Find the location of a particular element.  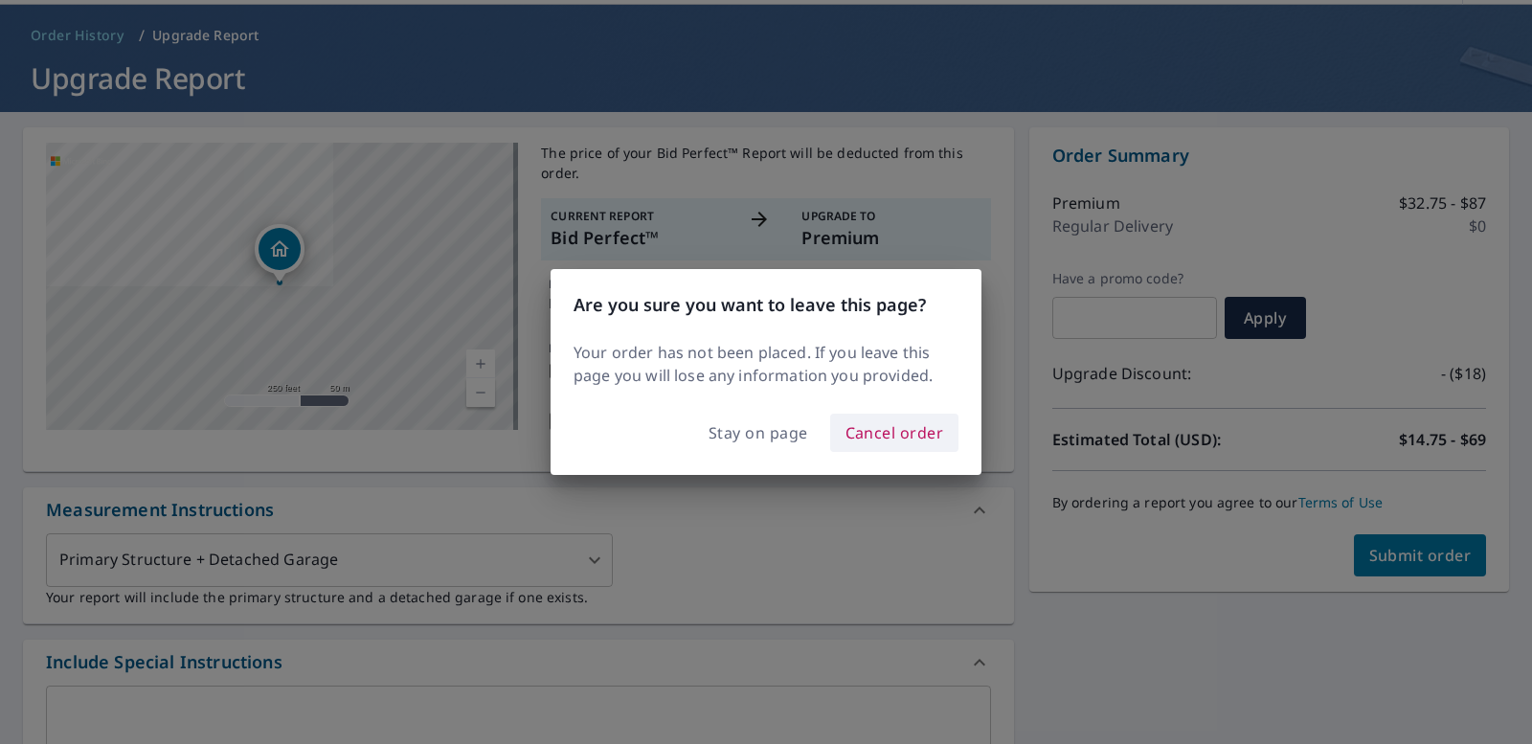

h3: Are you sure you want to leave this page? is located at coordinates (766, 304).